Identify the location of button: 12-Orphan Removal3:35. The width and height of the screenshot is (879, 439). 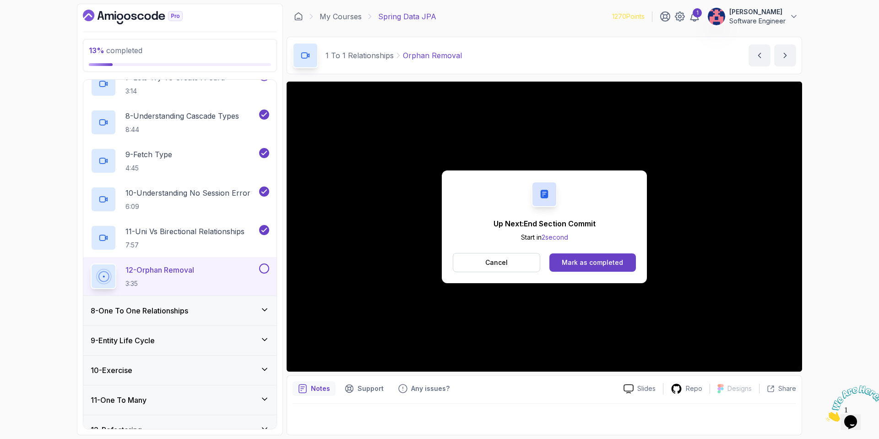
(180, 276).